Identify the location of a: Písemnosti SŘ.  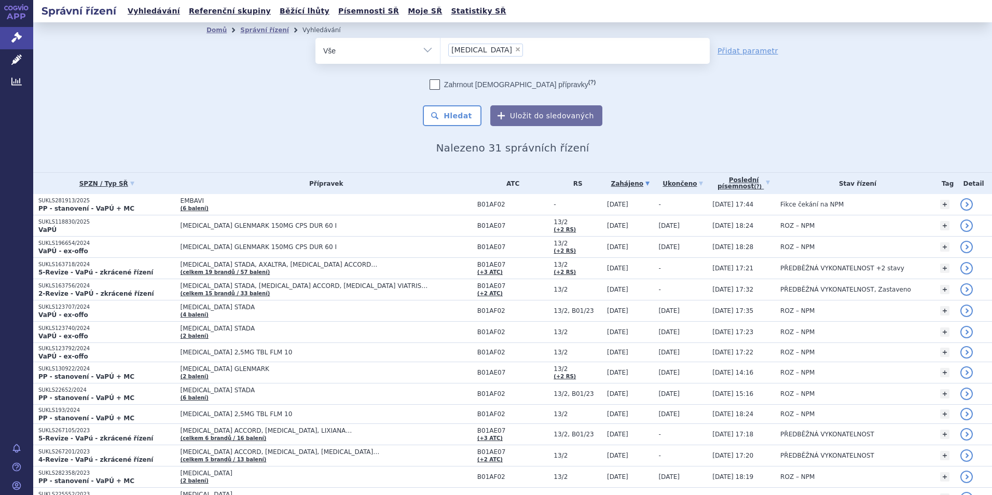
(368, 11).